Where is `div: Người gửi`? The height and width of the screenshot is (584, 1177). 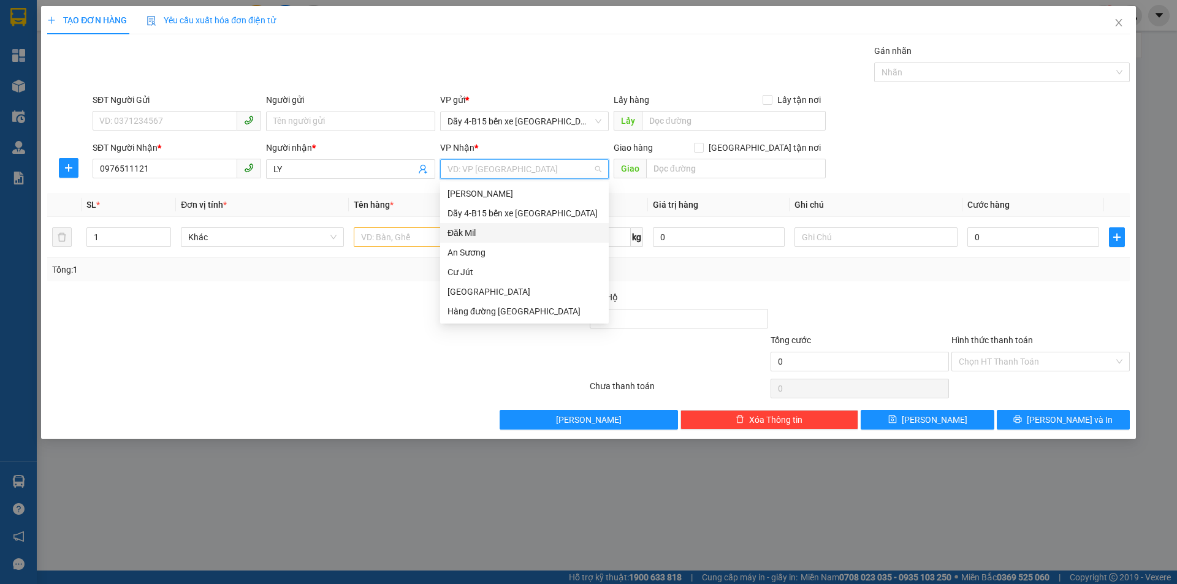 div: Người gửi is located at coordinates (350, 100).